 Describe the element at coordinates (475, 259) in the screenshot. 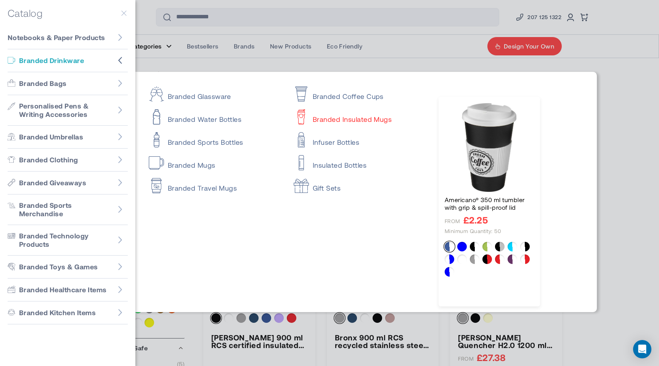

I see `div: White&Grey` at that location.